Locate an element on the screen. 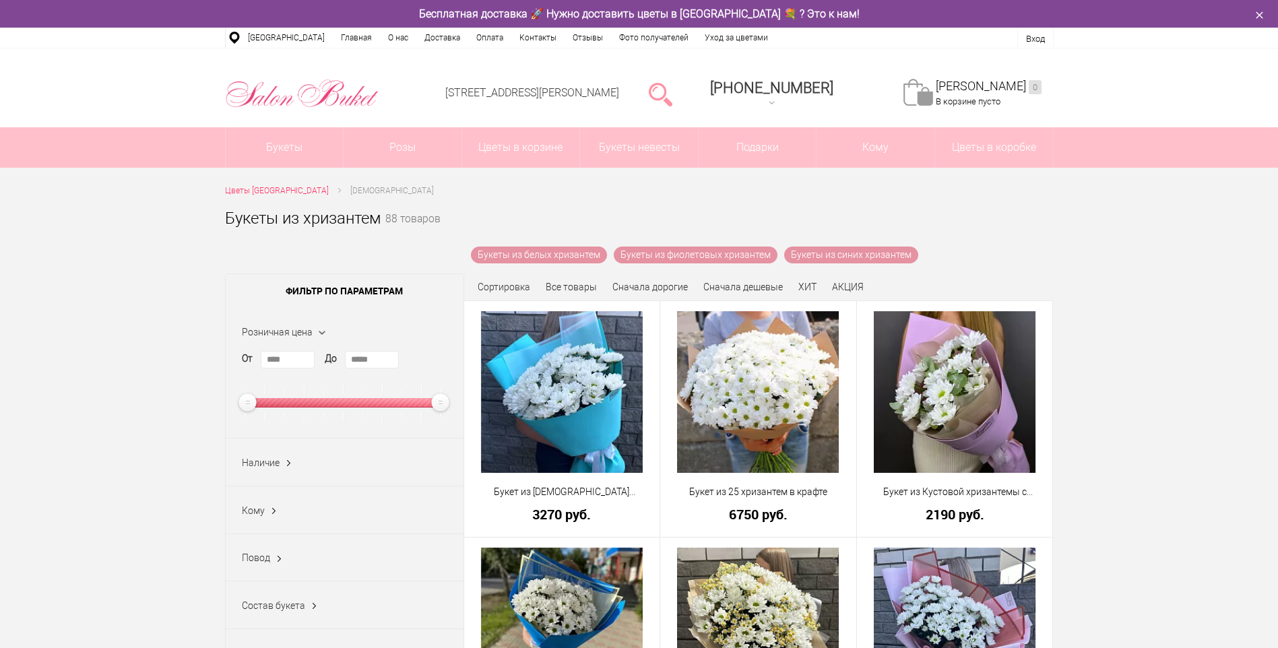 The width and height of the screenshot is (1278, 648). a: Вход is located at coordinates (1036, 38).